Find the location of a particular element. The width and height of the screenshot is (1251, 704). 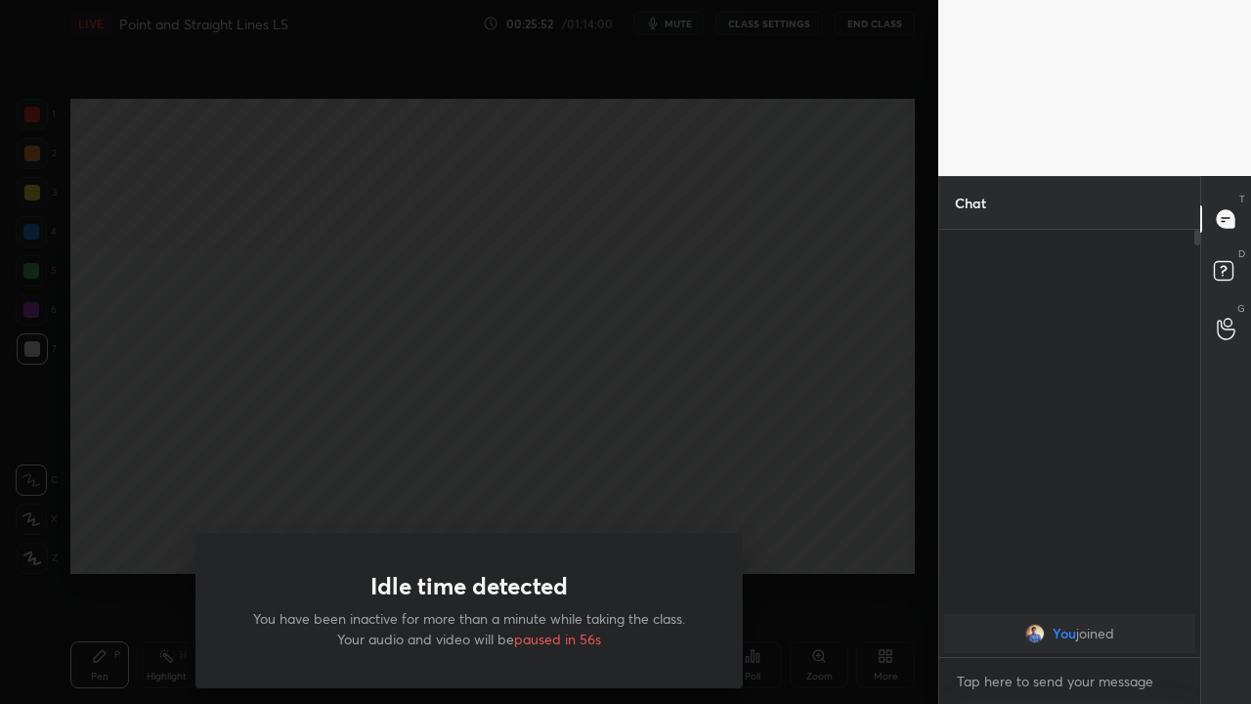

div: grid is located at coordinates (1069, 633).